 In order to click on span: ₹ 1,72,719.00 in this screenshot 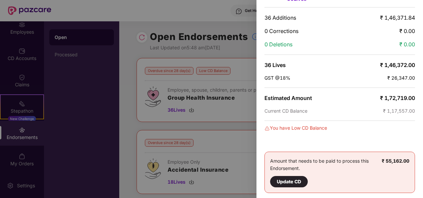, I will do `click(398, 98)`.